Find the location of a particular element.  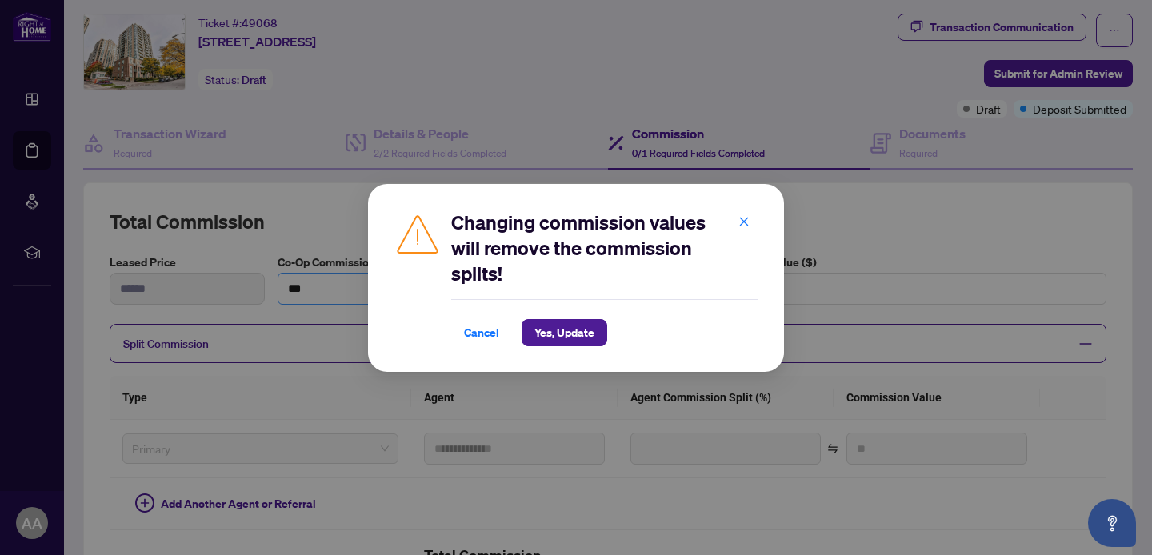

button: Yes, Update is located at coordinates (564, 333).